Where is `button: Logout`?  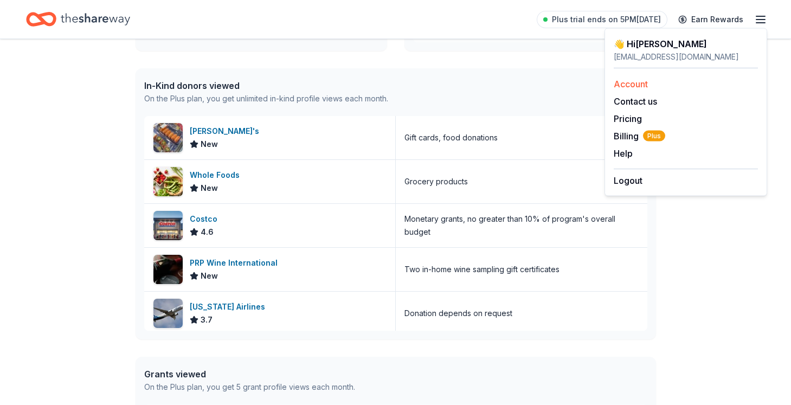
button: Logout is located at coordinates (628, 180).